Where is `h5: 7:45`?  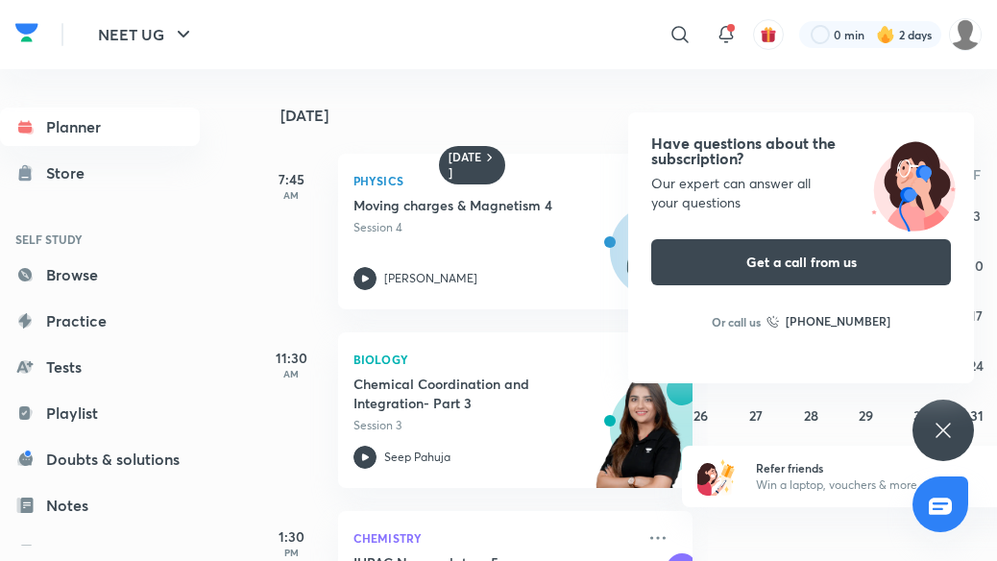
h5: 7:45 is located at coordinates (292, 179).